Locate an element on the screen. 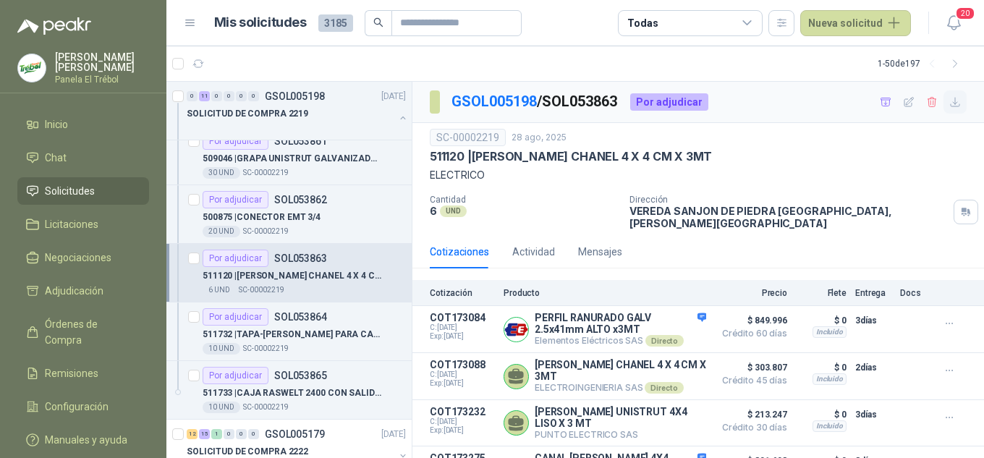 The width and height of the screenshot is (984, 458). p: SOL053865 is located at coordinates (300, 375).